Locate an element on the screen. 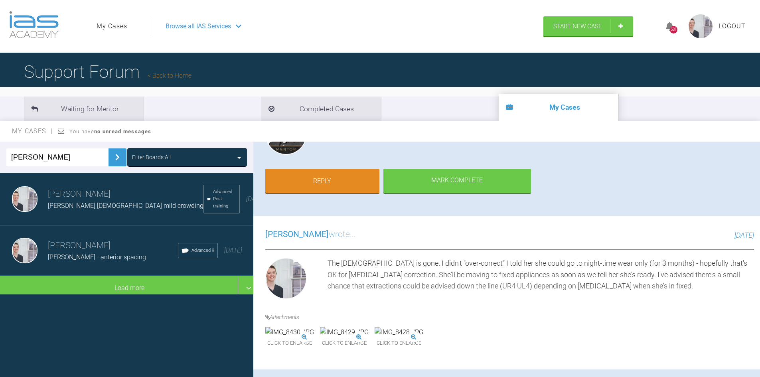  img: IMG_8430.JPG is located at coordinates (290, 332).